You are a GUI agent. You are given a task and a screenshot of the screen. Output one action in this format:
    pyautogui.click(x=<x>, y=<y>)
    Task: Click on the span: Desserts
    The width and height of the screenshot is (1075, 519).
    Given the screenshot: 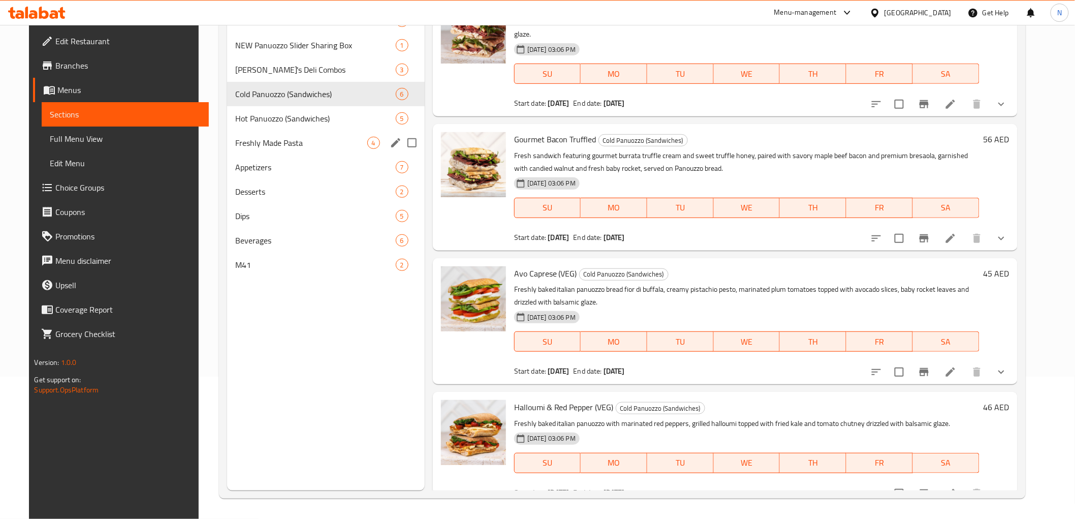 What is the action you would take?
    pyautogui.click(x=315, y=191)
    